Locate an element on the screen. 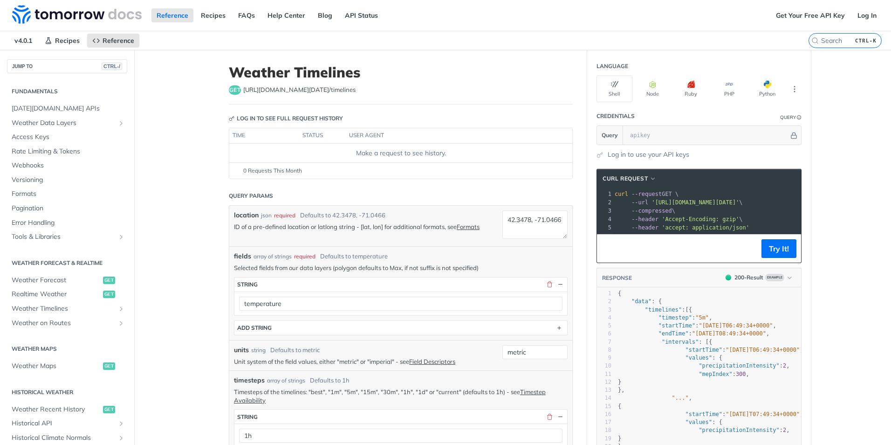 The image size is (891, 445). img: Tomorrow.io Weather API Docs is located at coordinates (77, 14).